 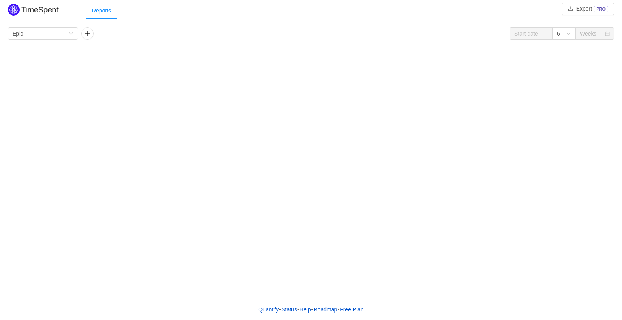 I want to click on h2: TimeSpent, so click(x=40, y=10).